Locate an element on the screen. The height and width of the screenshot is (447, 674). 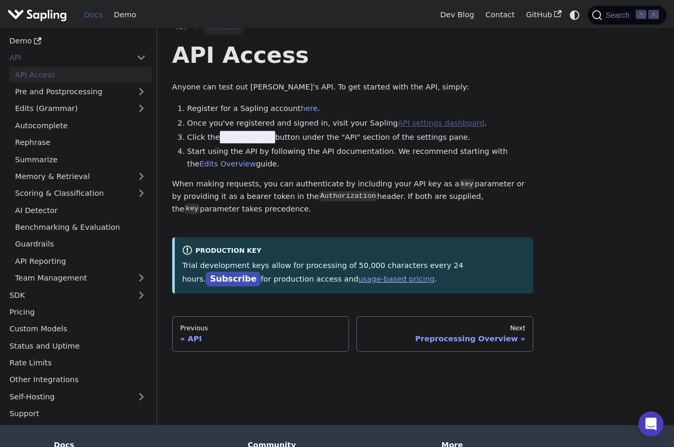
div: Preprocessing Overview is located at coordinates (445, 339).